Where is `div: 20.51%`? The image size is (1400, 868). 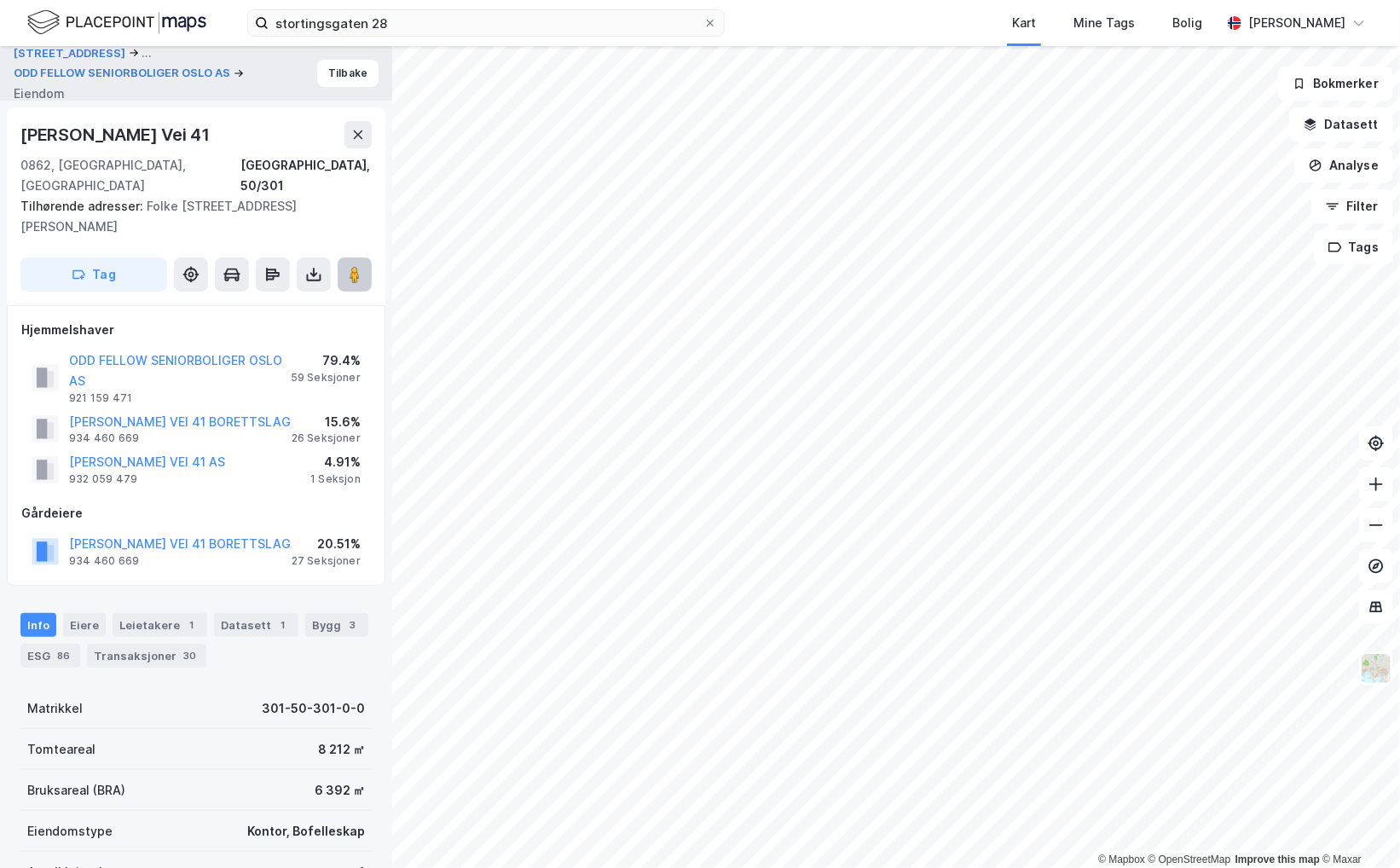
div: 20.51% is located at coordinates (325, 544).